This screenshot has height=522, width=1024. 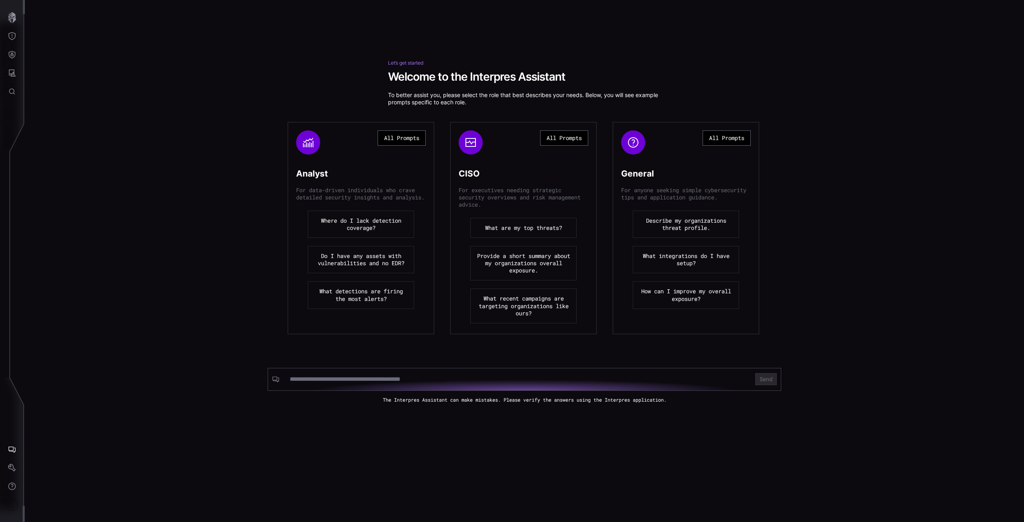 What do you see at coordinates (361, 260) in the screenshot?
I see `button: Do I have any assets with vulnerabilities and no EDR?` at bounding box center [361, 260].